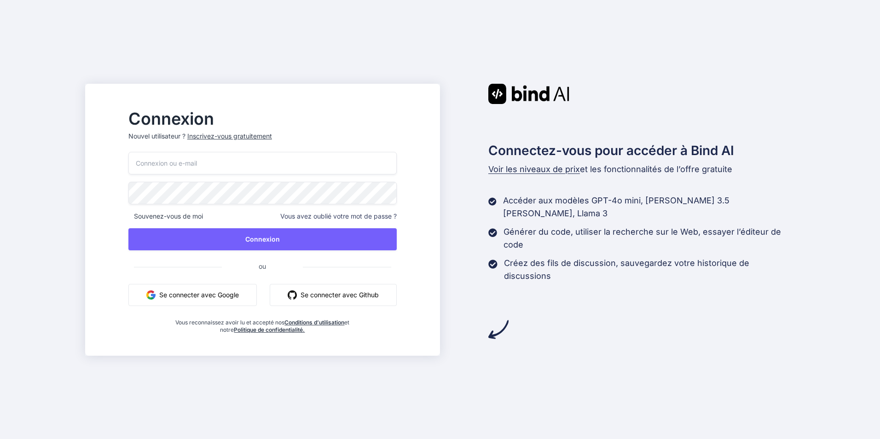 The width and height of the screenshot is (880, 439). I want to click on button: Connexion, so click(262, 239).